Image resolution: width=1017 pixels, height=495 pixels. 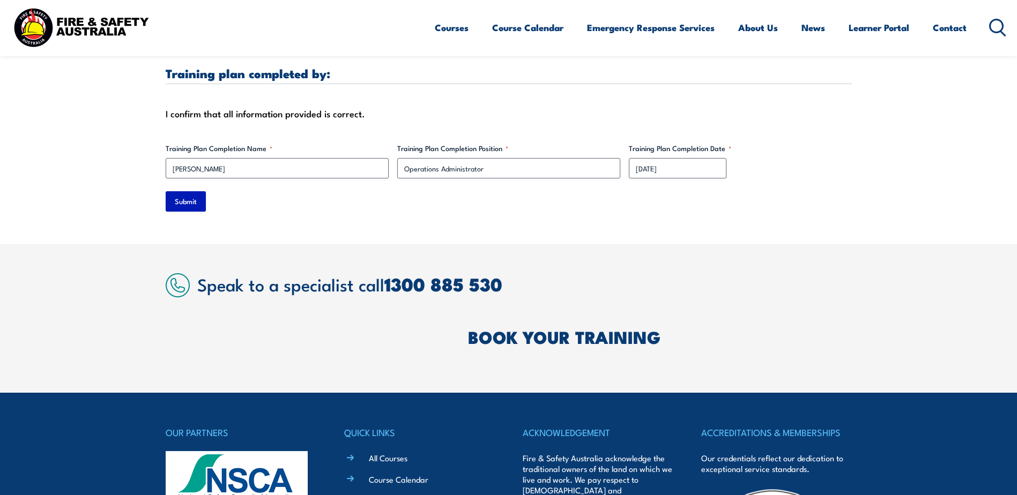 I want to click on h2: Speak to a specialist call, so click(x=524, y=284).